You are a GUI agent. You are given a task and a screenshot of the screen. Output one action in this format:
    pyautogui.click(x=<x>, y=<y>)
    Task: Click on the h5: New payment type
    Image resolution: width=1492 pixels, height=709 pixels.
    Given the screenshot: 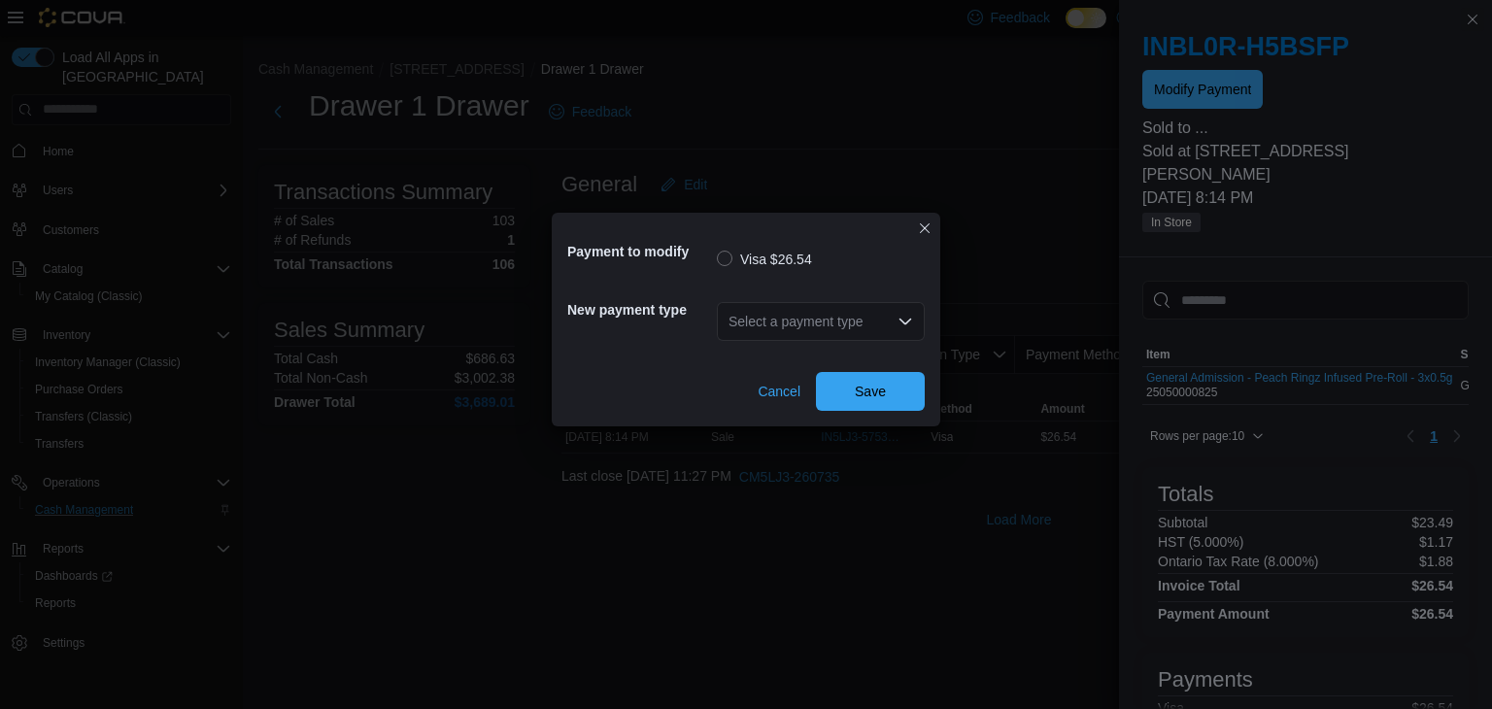 What is the action you would take?
    pyautogui.click(x=640, y=310)
    